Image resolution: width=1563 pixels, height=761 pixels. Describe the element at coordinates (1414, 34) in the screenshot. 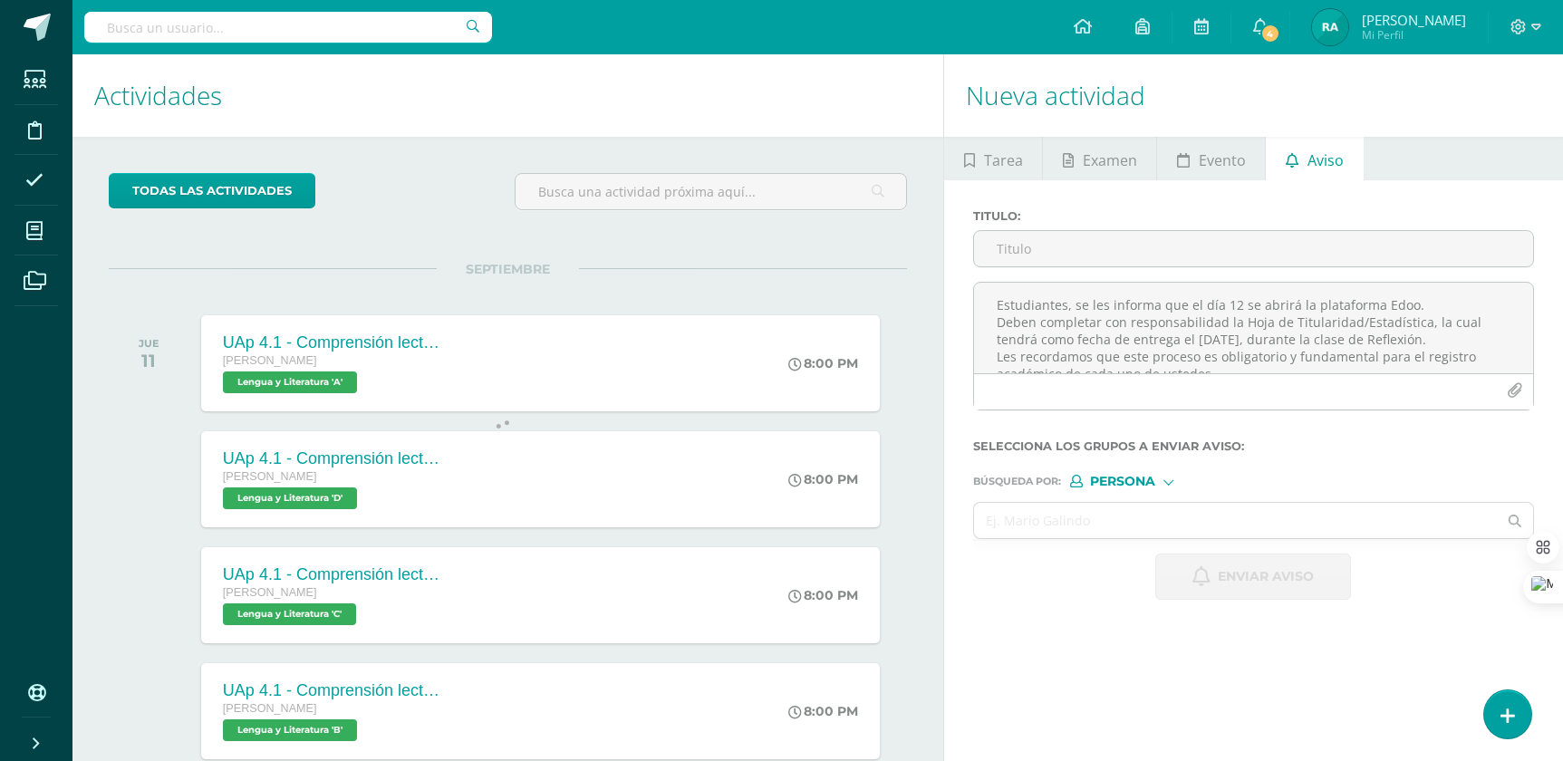

I see `span: Mi Perfil` at that location.